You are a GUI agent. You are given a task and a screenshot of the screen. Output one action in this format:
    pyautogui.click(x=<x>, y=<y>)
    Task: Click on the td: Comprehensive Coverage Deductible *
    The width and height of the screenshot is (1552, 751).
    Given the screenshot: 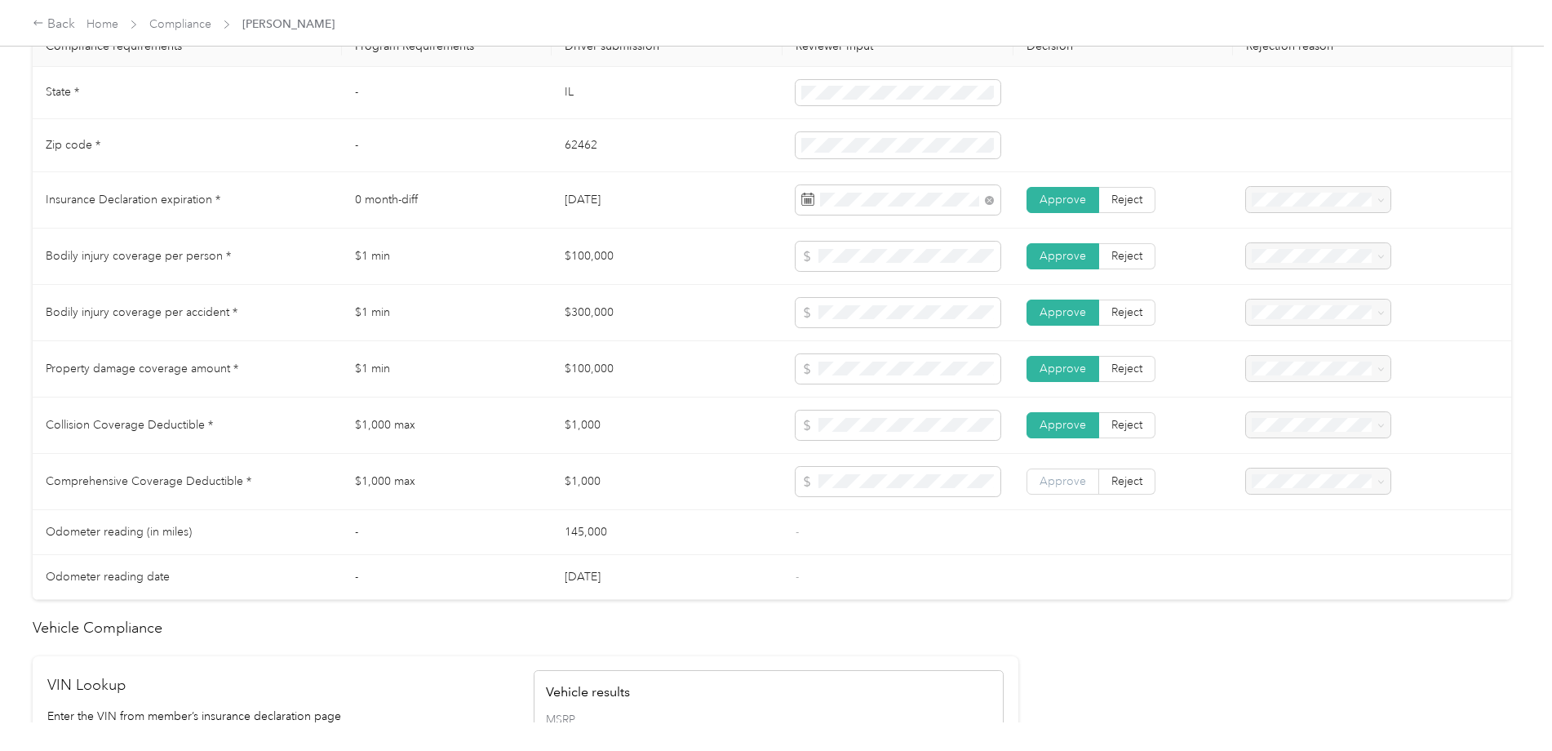 What is the action you would take?
    pyautogui.click(x=187, y=481)
    